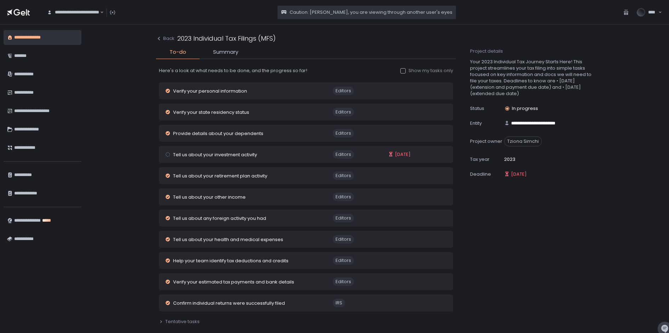 This screenshot has height=333, width=669. I want to click on div: Deadline, so click(487, 174).